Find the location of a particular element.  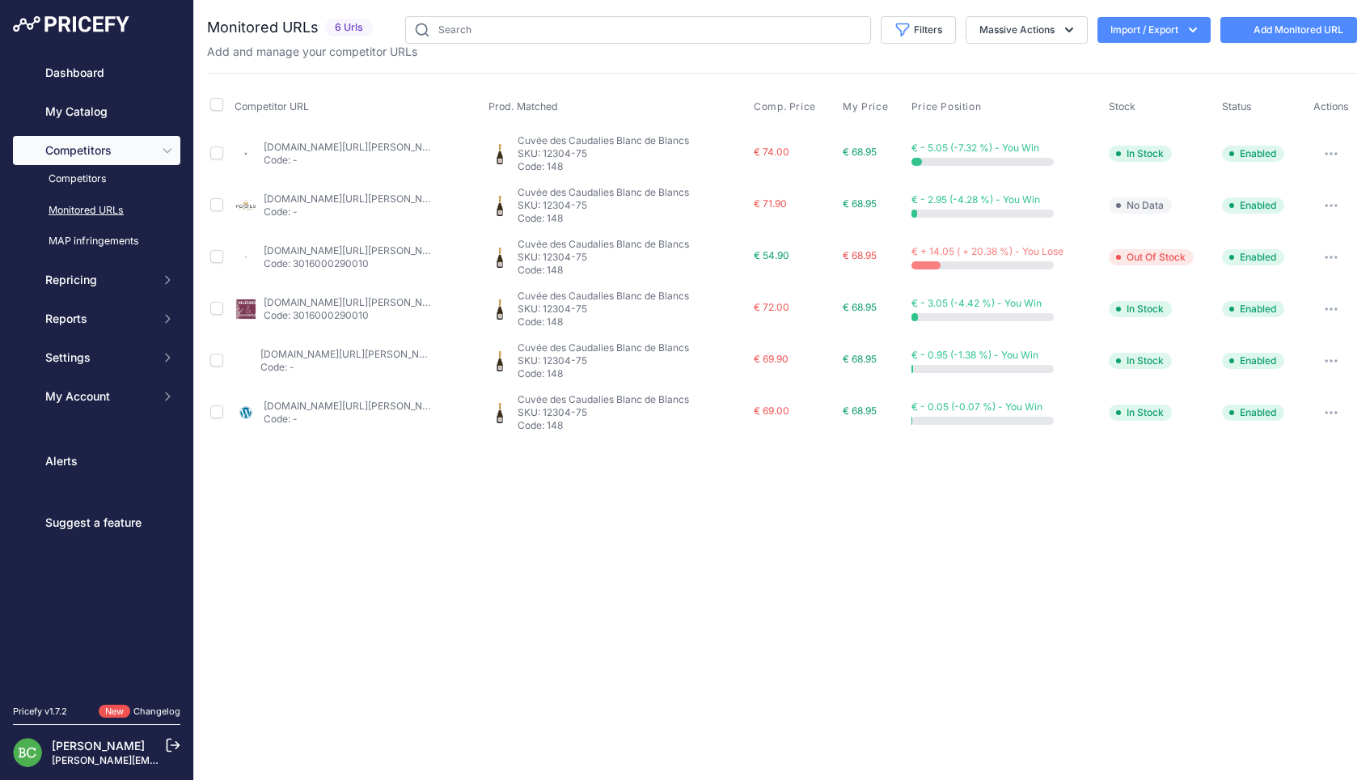

span: Competitors is located at coordinates (98, 150).